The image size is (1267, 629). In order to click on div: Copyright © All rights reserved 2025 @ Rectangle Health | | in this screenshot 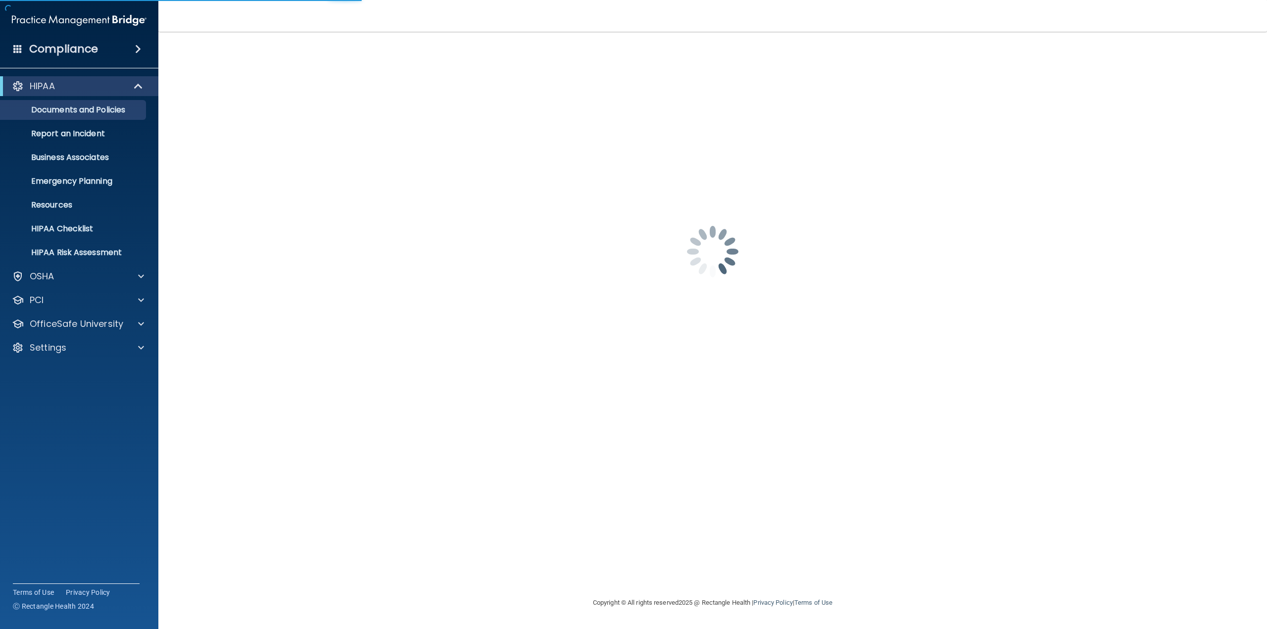, I will do `click(713, 602)`.